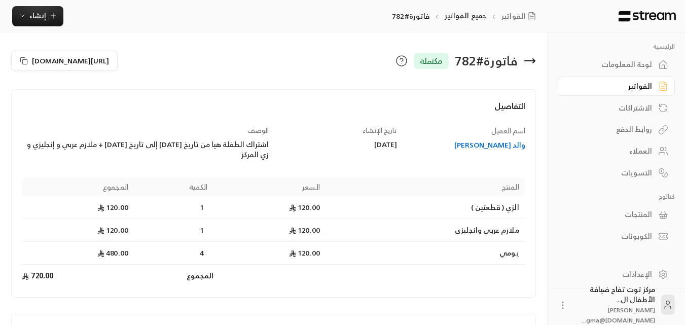  I want to click on span: الوصف, so click(258, 130).